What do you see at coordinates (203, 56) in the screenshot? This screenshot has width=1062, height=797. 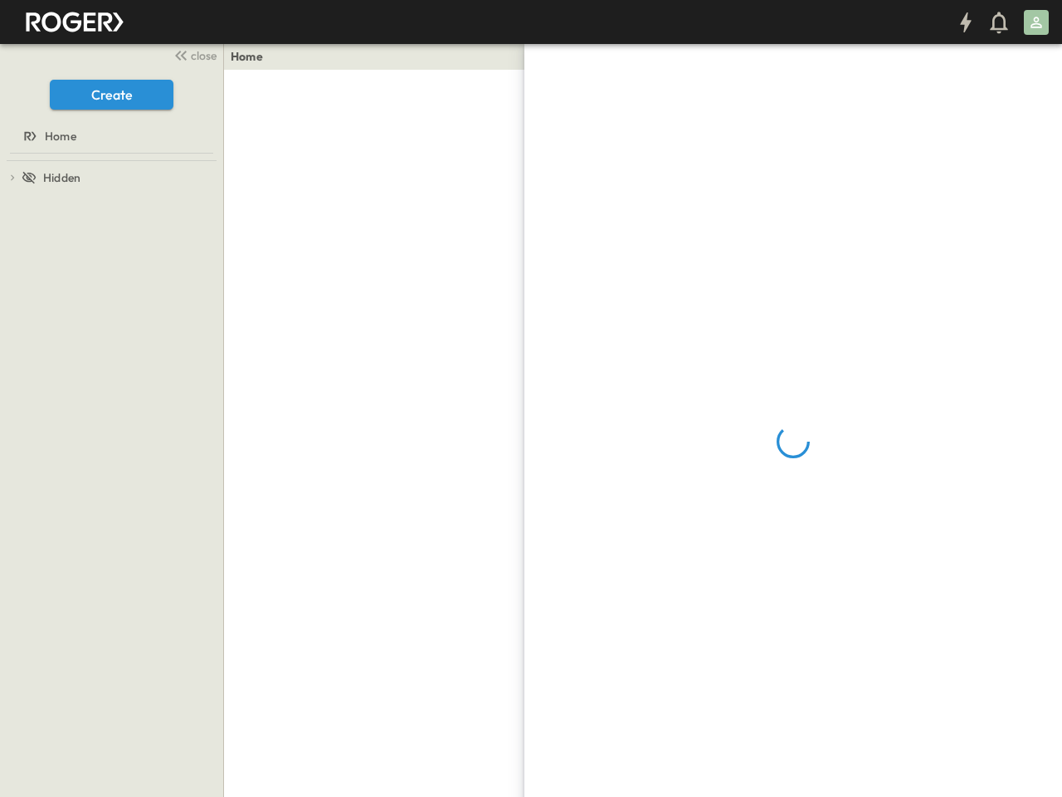 I see `span: close` at bounding box center [203, 56].